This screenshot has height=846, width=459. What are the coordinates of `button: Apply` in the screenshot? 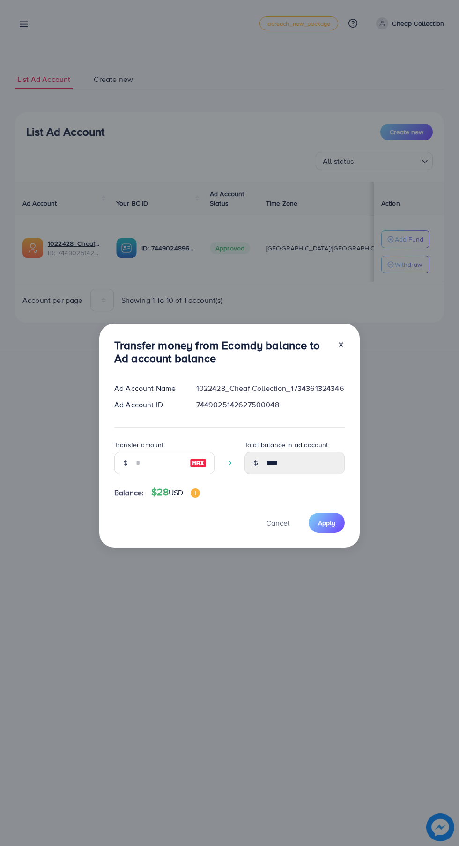 It's located at (326, 523).